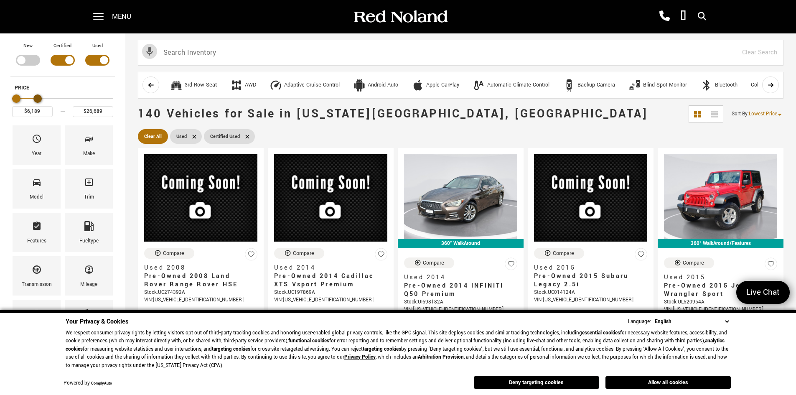  Describe the element at coordinates (36, 319) in the screenshot. I see `div: EngineEngine` at that location.